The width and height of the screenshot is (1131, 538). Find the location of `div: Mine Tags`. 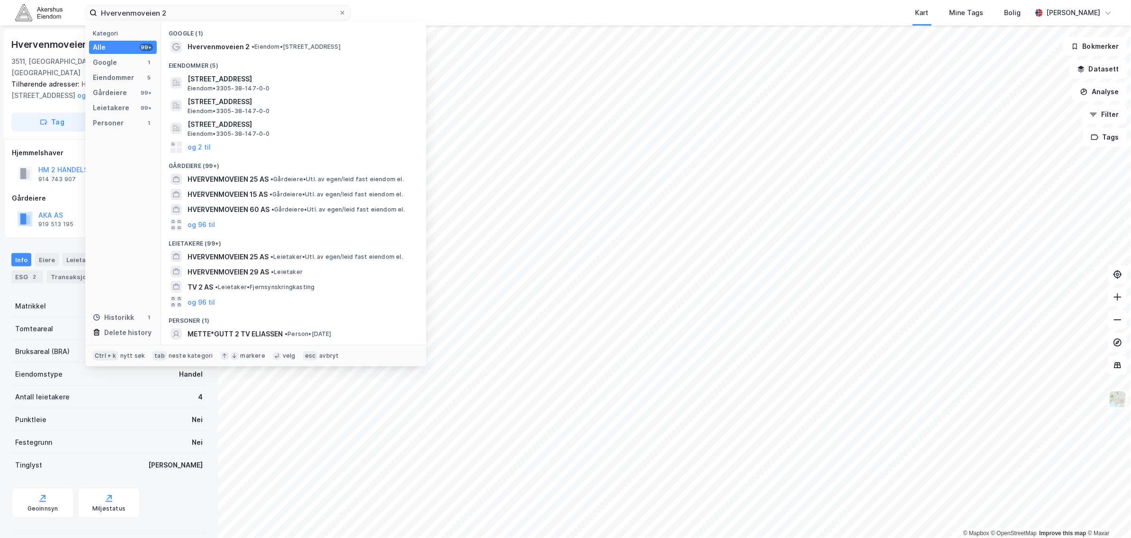

div: Mine Tags is located at coordinates (967, 13).